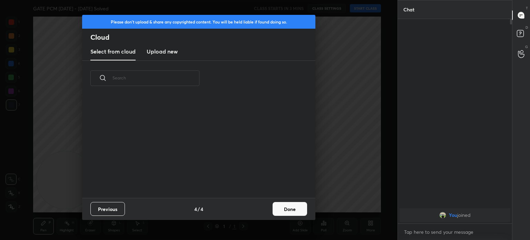  Describe the element at coordinates (409, 9) in the screenshot. I see `p: Chat` at that location.